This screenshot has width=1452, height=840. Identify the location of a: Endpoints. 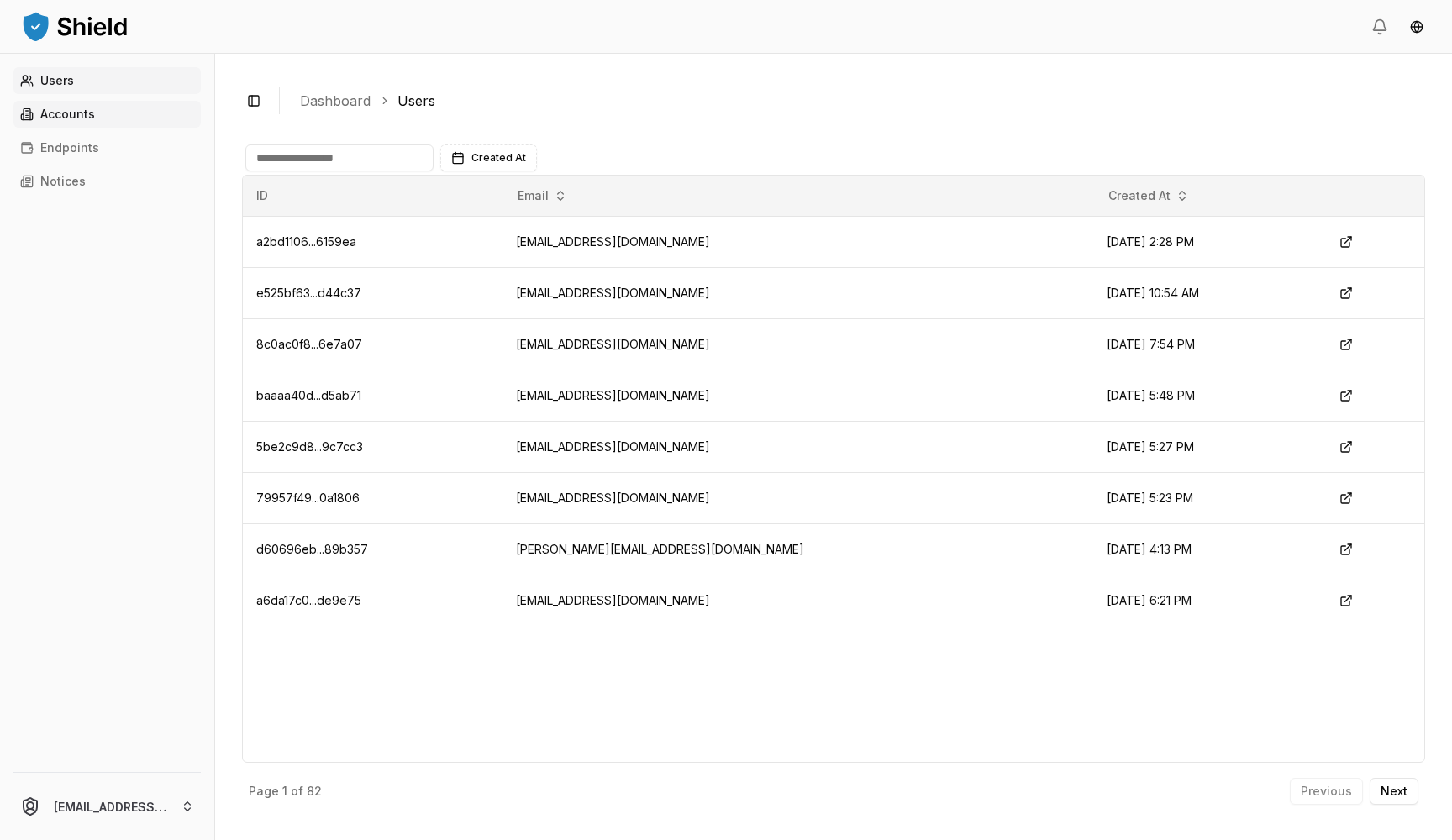
(106, 148).